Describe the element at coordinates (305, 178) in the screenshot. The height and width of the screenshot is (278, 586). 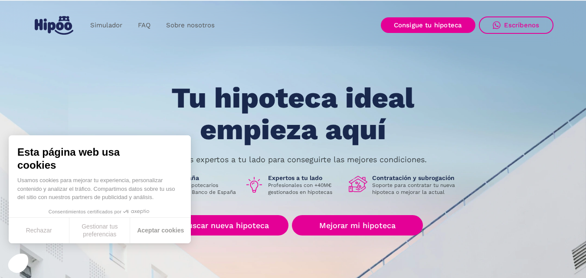
I see `h1: Expertos a tu lado` at that location.